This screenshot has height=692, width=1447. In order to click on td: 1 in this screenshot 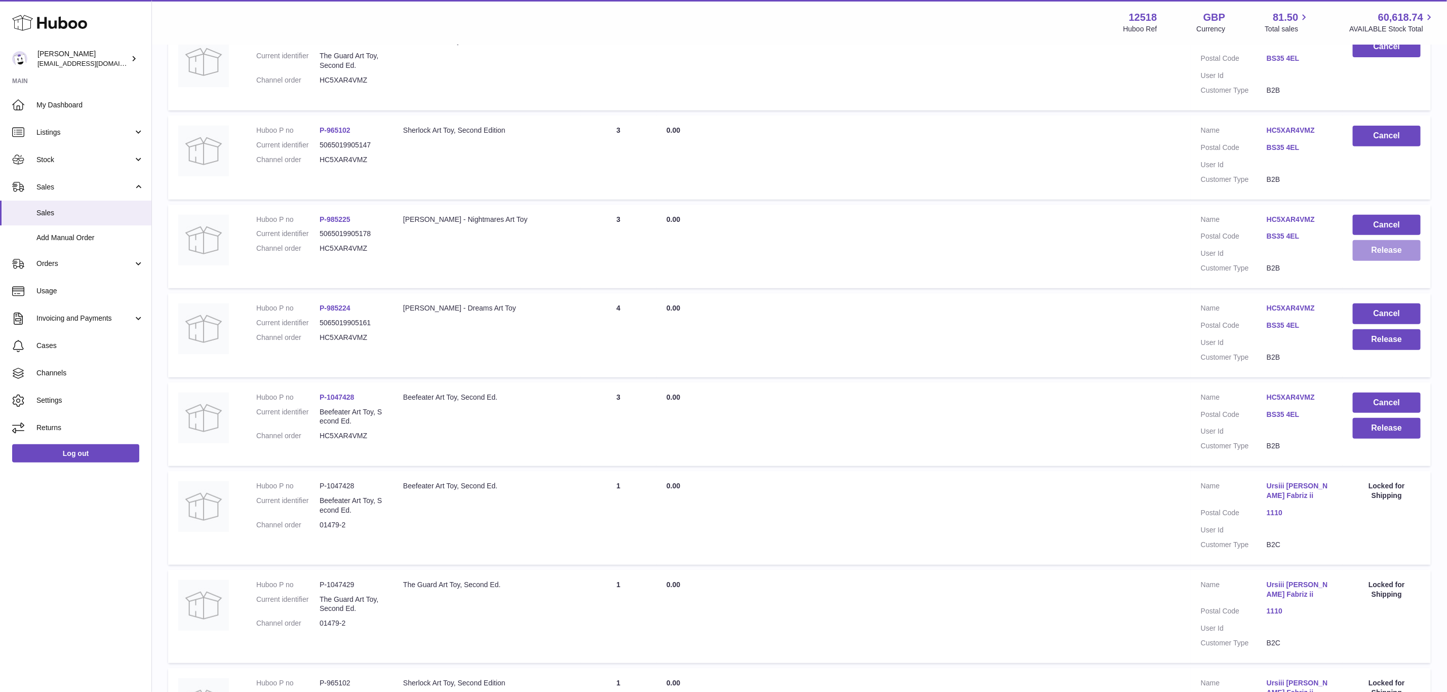, I will do `click(619, 616)`.